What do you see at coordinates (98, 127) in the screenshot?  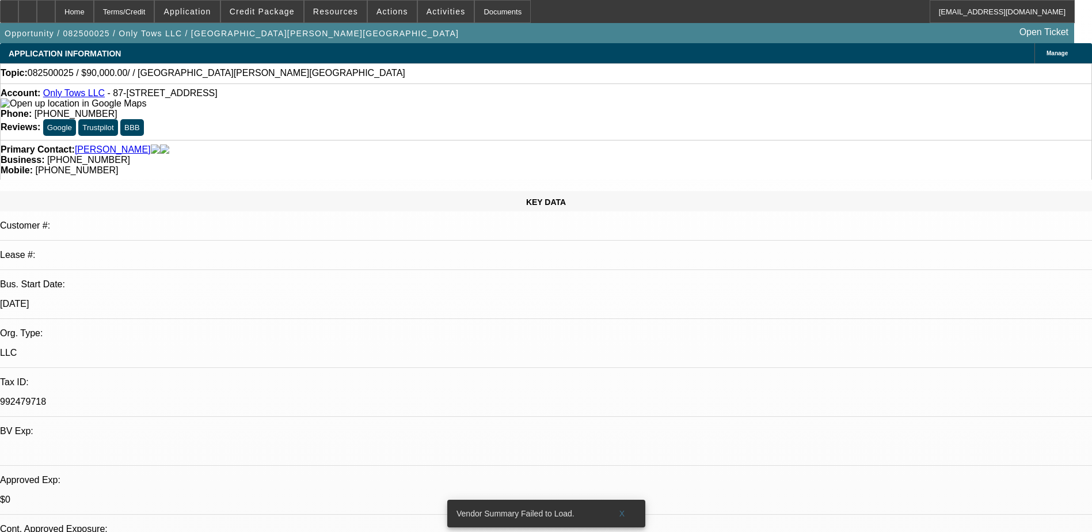 I see `button: Trustpilot` at bounding box center [98, 127].